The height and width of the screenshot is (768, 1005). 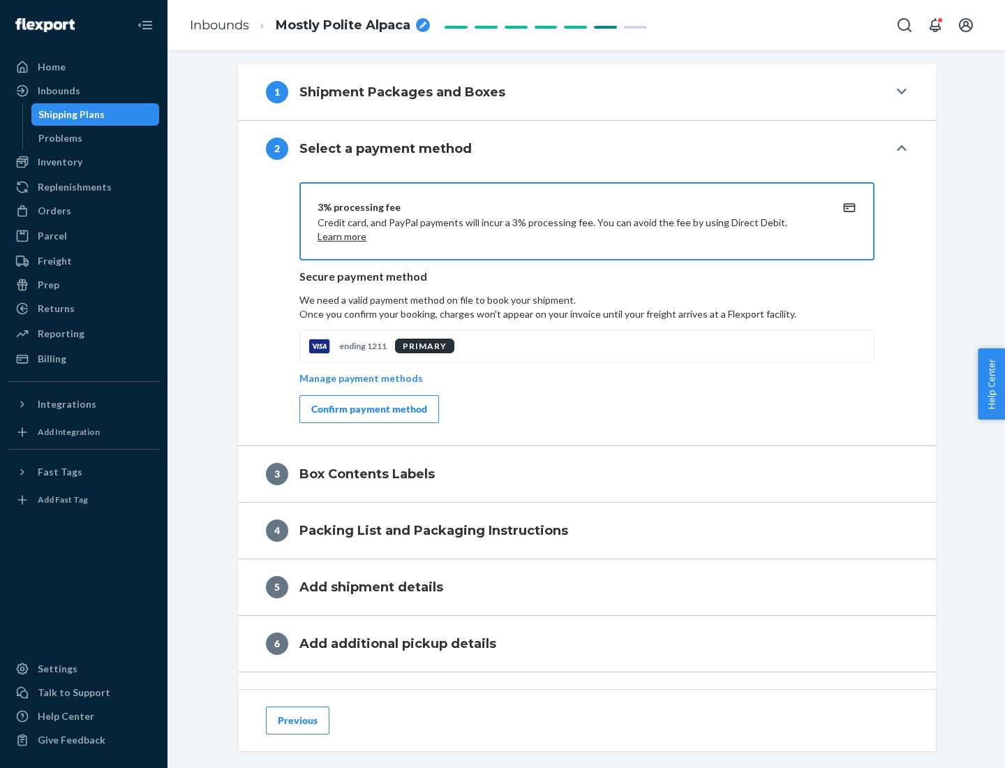 What do you see at coordinates (84, 472) in the screenshot?
I see `button: Fast Tags` at bounding box center [84, 472].